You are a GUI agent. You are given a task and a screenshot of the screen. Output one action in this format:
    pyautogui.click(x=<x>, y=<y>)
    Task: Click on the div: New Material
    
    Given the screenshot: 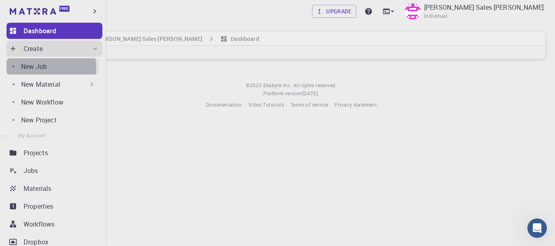 What is the action you would take?
    pyautogui.click(x=53, y=84)
    